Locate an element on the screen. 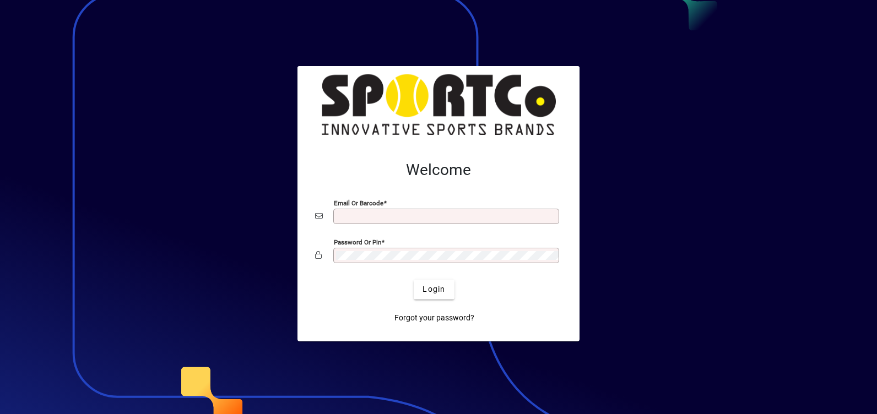  a: Forgot your password? is located at coordinates (434, 318).